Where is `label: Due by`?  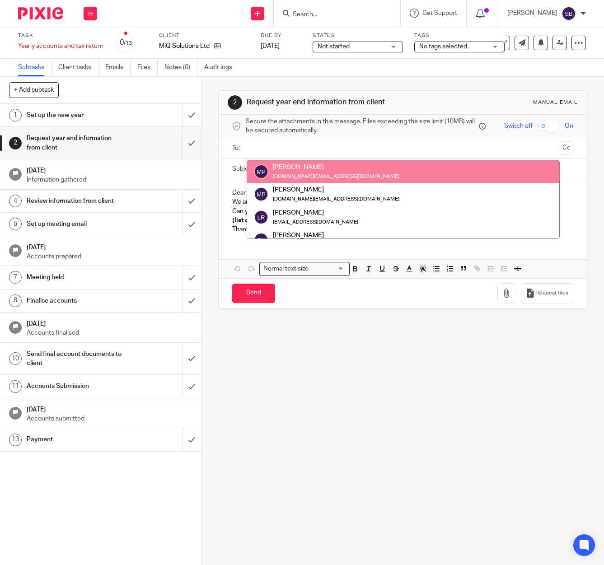 label: Due by is located at coordinates (281, 36).